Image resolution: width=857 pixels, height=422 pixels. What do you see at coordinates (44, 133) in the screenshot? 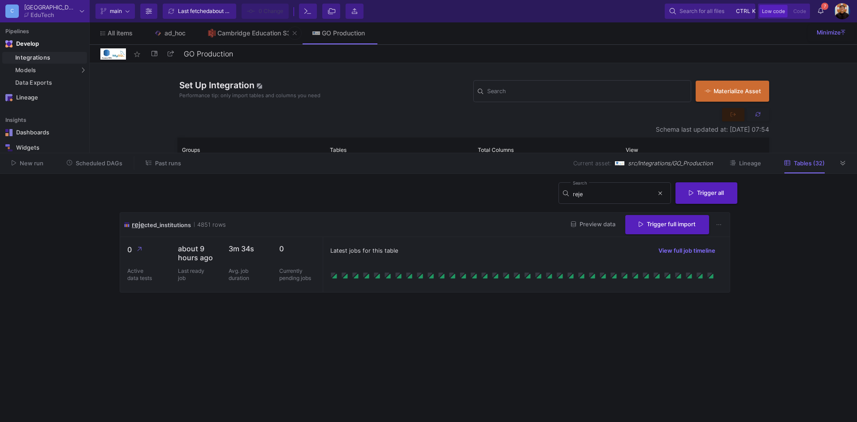
I see `a: Navigation iconDashboards` at bounding box center [44, 133].